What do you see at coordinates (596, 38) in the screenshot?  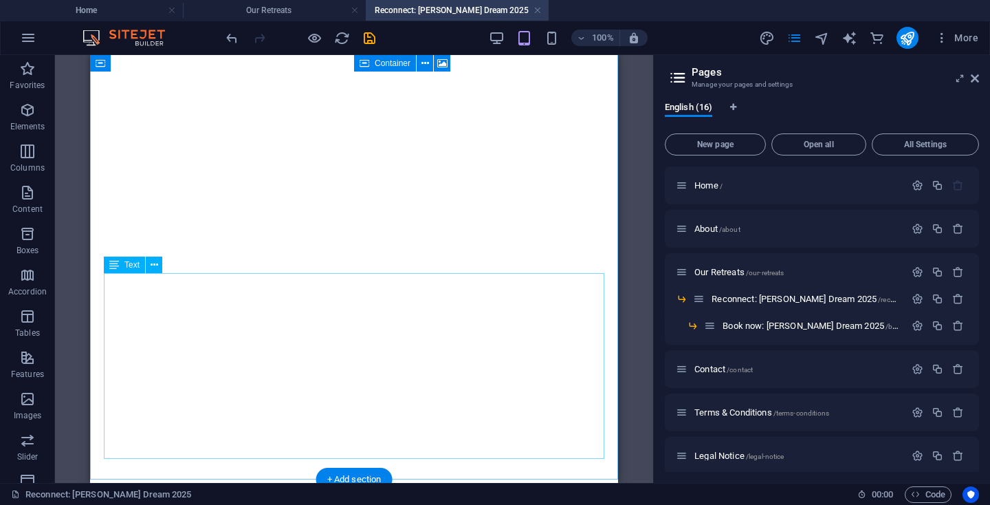 I see `button: 100%` at bounding box center [596, 38].